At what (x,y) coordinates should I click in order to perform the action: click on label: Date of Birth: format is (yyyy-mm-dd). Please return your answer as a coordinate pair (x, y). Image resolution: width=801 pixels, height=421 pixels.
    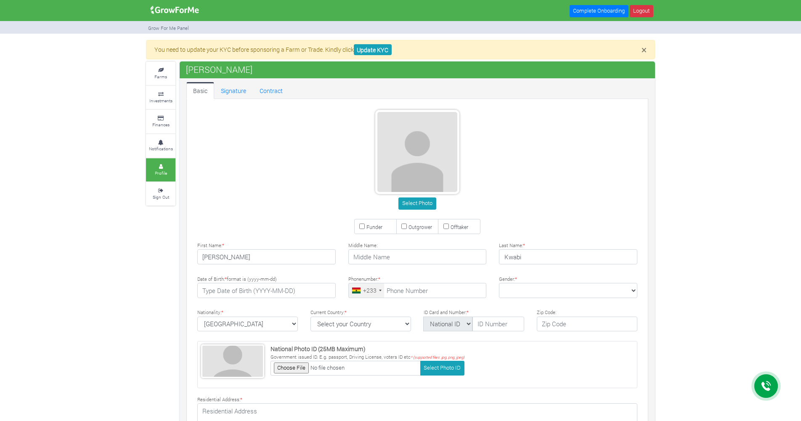
    Looking at the image, I should click on (237, 279).